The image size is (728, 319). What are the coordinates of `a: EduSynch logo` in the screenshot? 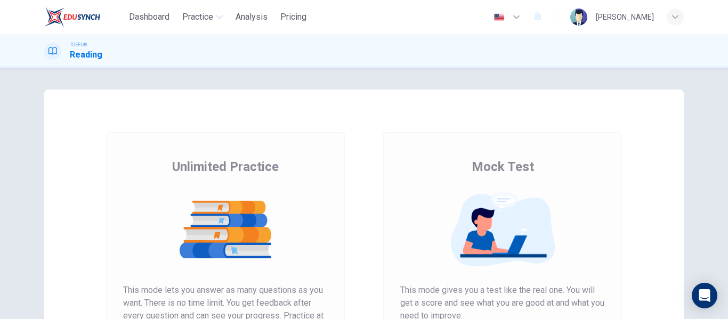 It's located at (84, 17).